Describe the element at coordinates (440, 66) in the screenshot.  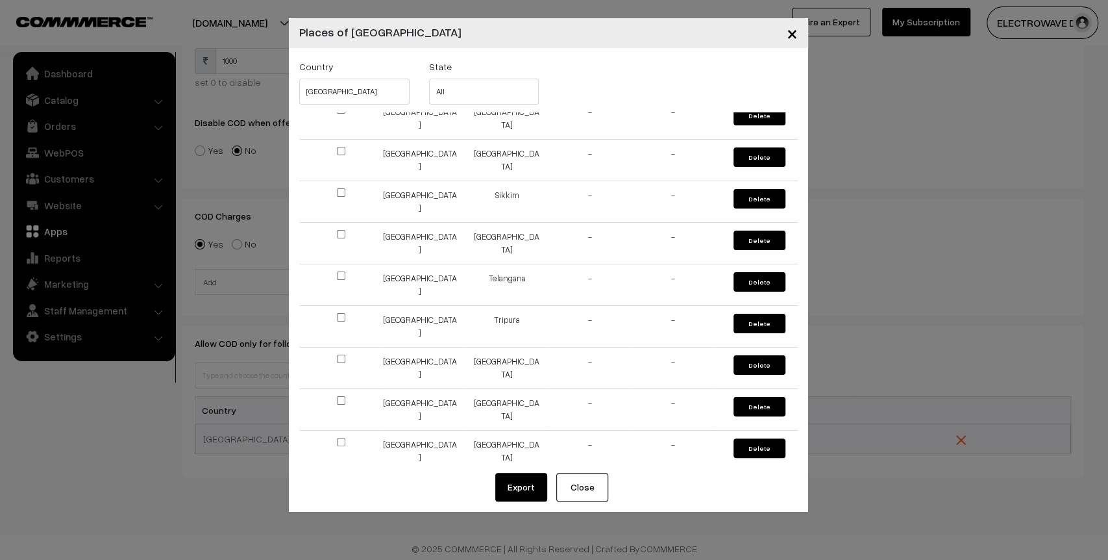
I see `label: State` at that location.